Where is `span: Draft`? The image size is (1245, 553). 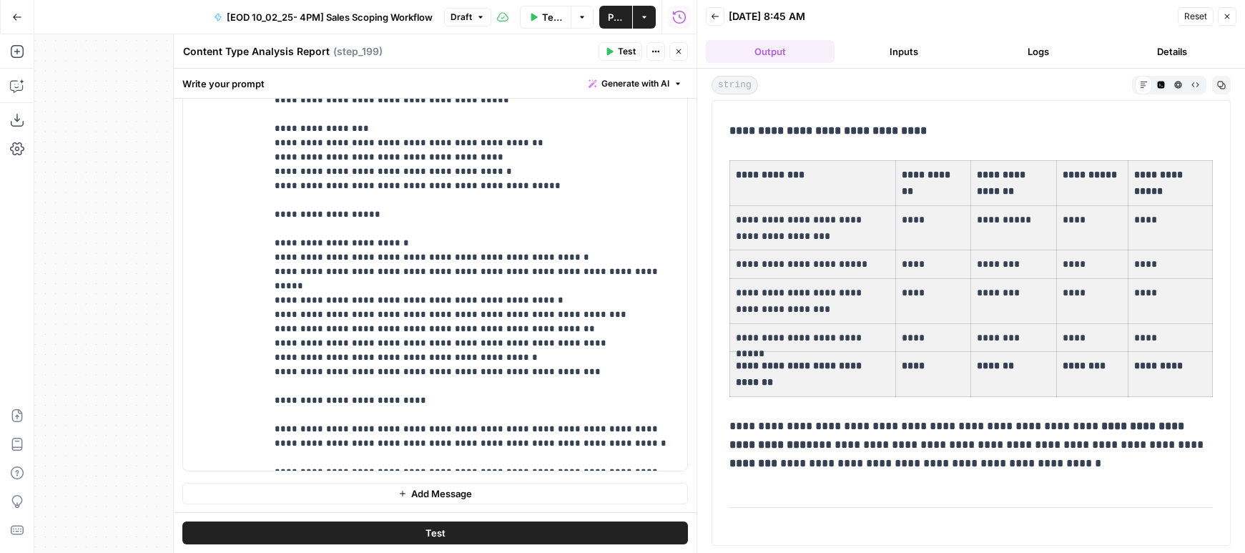 span: Draft is located at coordinates (461, 17).